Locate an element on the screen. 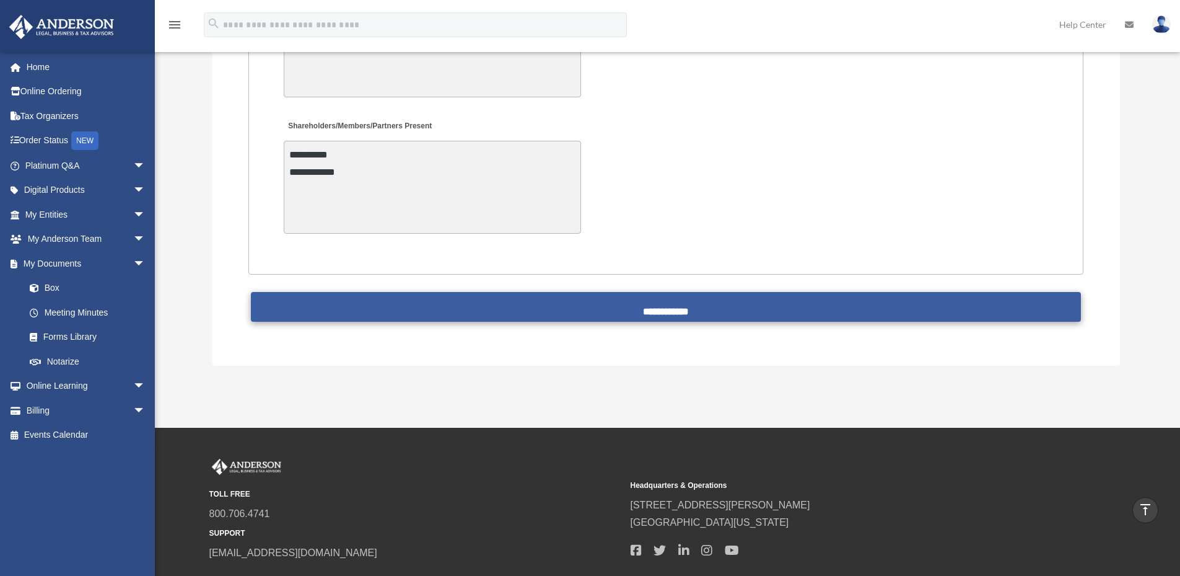 The height and width of the screenshot is (576, 1180). a: Forms Library is located at coordinates (90, 337).